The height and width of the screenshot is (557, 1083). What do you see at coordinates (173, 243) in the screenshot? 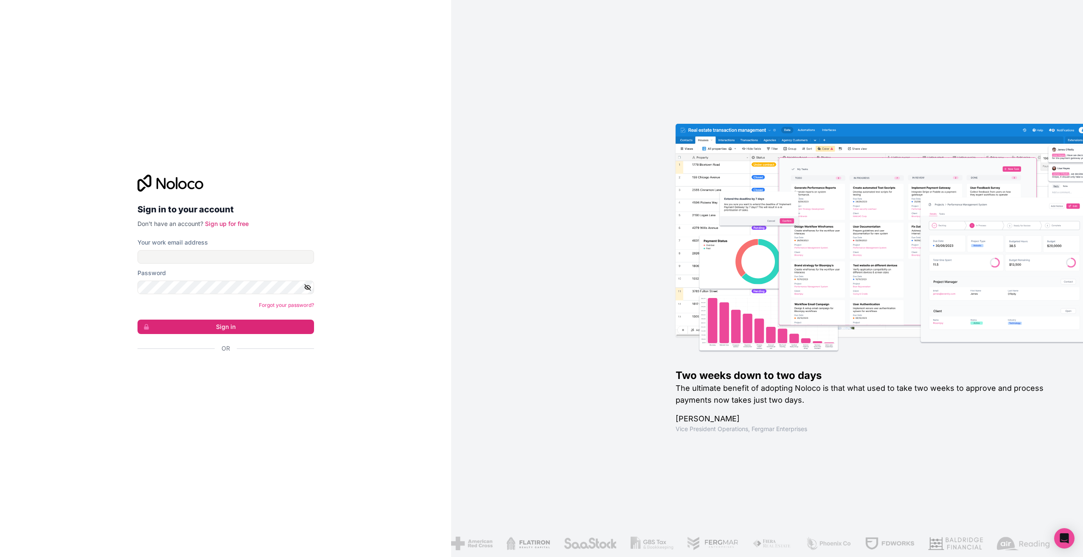
I see `label: Your work email address` at bounding box center [173, 243].